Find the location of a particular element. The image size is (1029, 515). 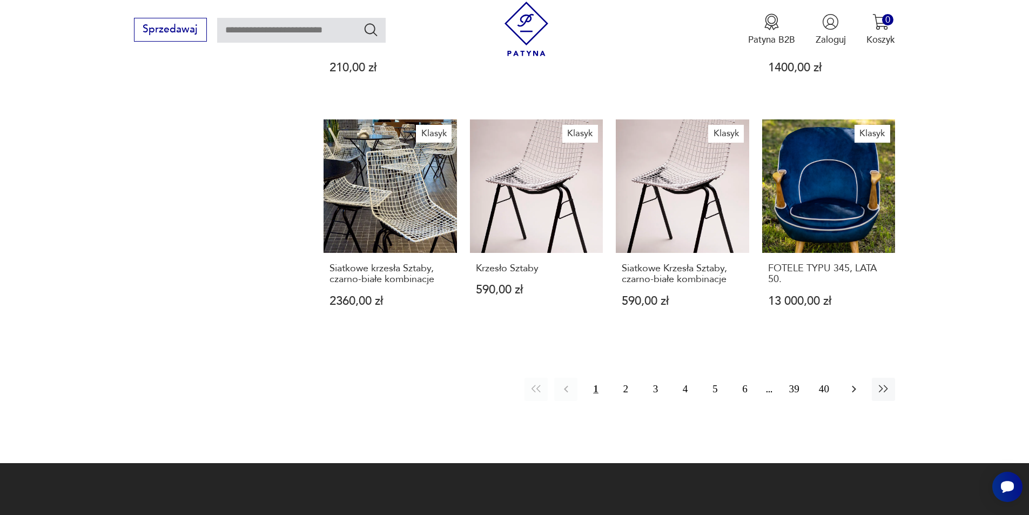

a: Sprzedawaj is located at coordinates (170, 30).